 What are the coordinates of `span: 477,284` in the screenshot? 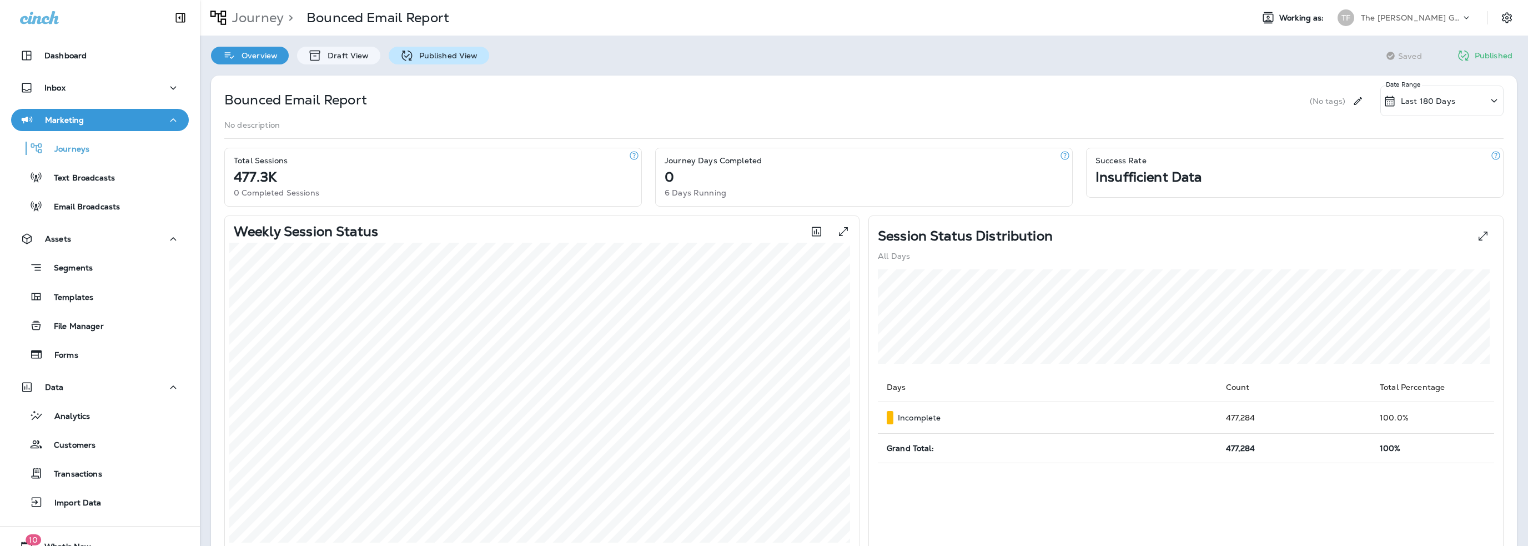 It's located at (1241, 448).